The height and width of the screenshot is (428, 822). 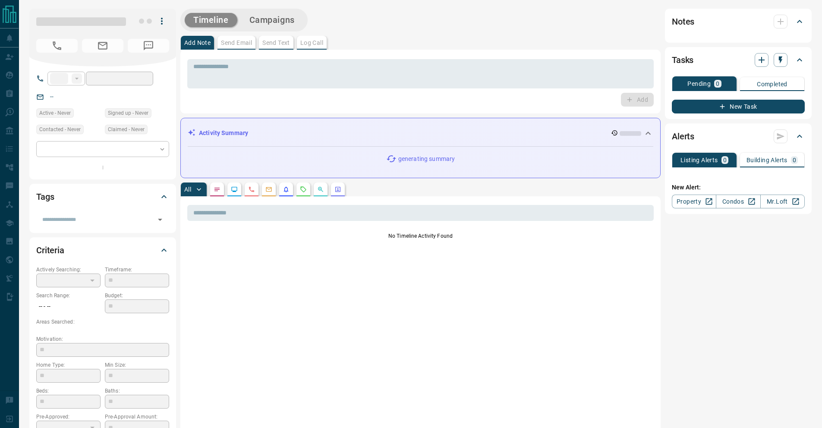 What do you see at coordinates (211, 20) in the screenshot?
I see `button: Timeline` at bounding box center [211, 20].